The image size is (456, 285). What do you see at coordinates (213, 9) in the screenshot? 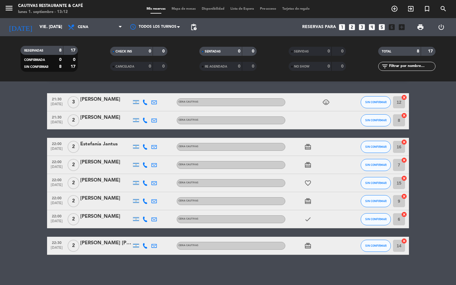
I see `span: Disponibilidad` at bounding box center [213, 9].